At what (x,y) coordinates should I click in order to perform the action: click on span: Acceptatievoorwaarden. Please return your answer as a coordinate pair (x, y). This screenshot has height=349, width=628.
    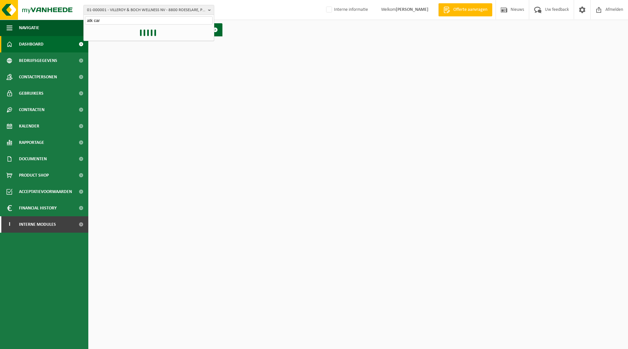
    Looking at the image, I should click on (45, 191).